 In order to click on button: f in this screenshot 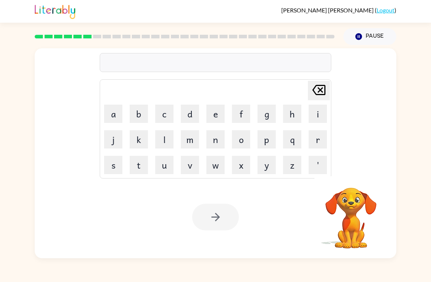, I will do `click(241, 114)`.